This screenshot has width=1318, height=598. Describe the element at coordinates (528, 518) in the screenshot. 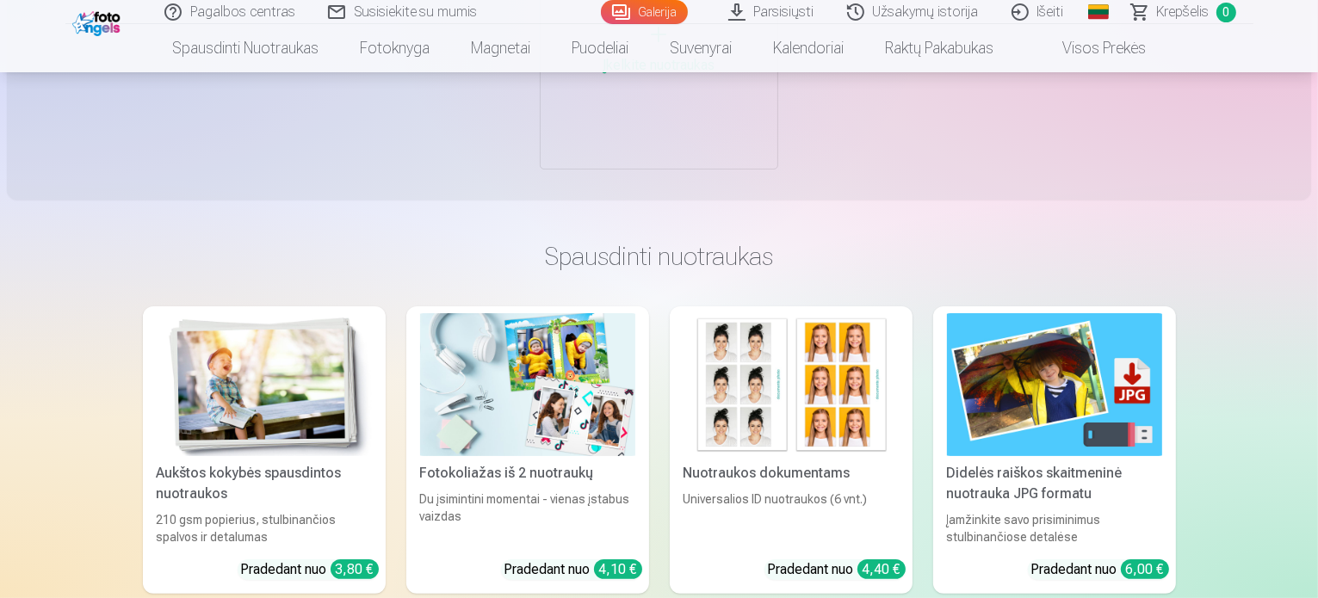

I see `div: Du įsimintini momentai - vienas įstabus vaizdas` at that location.